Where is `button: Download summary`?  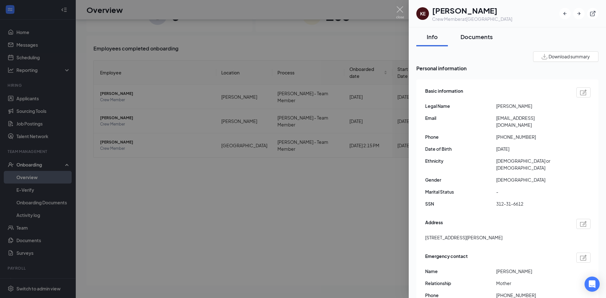 button: Download summary is located at coordinates (566, 57).